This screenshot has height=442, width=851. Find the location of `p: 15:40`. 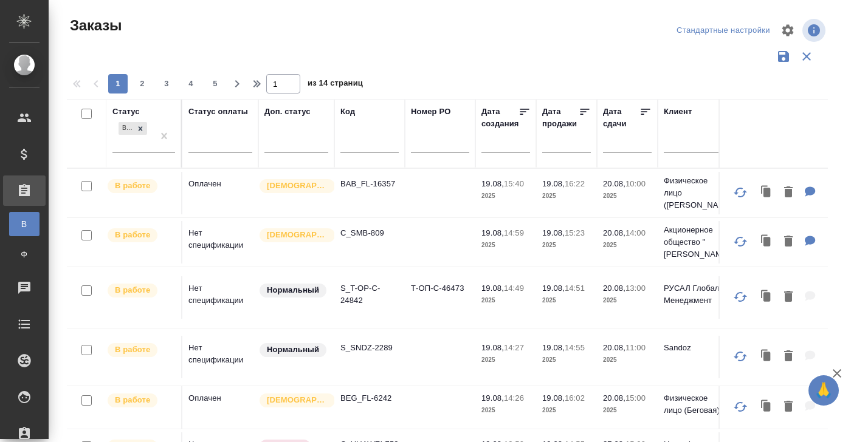

p: 15:40 is located at coordinates (513, 184).